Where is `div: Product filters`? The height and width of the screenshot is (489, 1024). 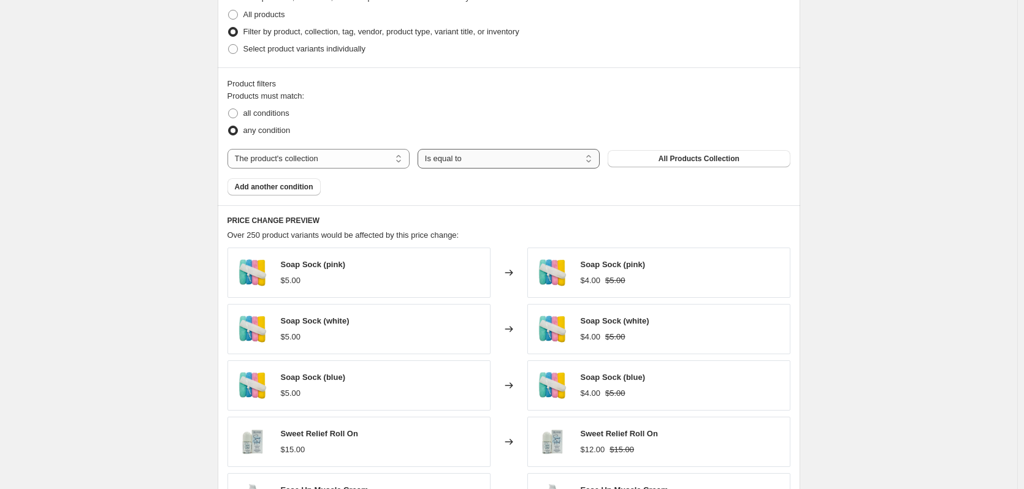
div: Product filters is located at coordinates (509, 84).